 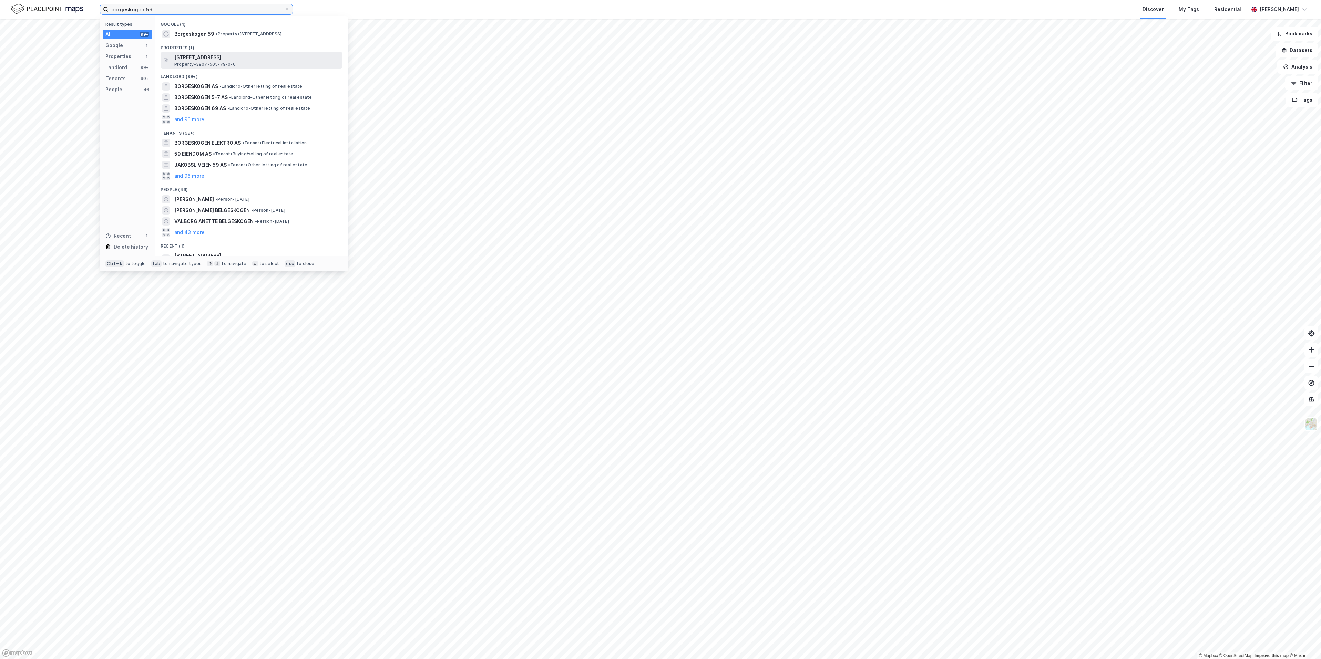 I want to click on div: Result types, so click(x=128, y=24).